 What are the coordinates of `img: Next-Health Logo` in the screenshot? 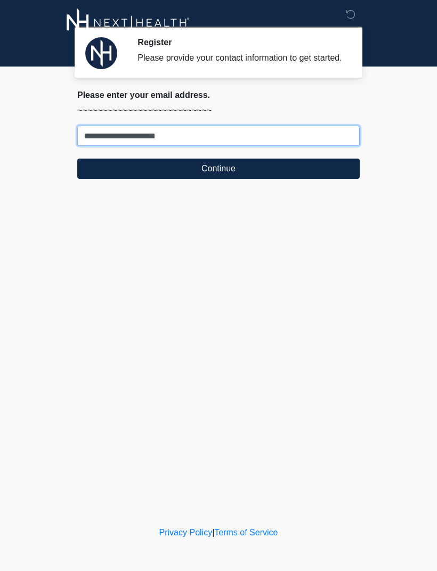 It's located at (128, 22).